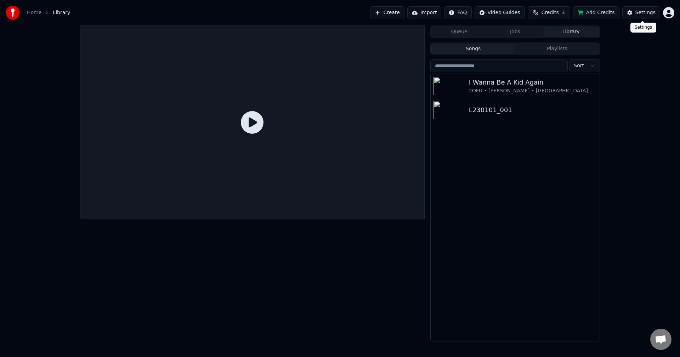 The image size is (680, 357). I want to click on button: Jobs, so click(515, 32).